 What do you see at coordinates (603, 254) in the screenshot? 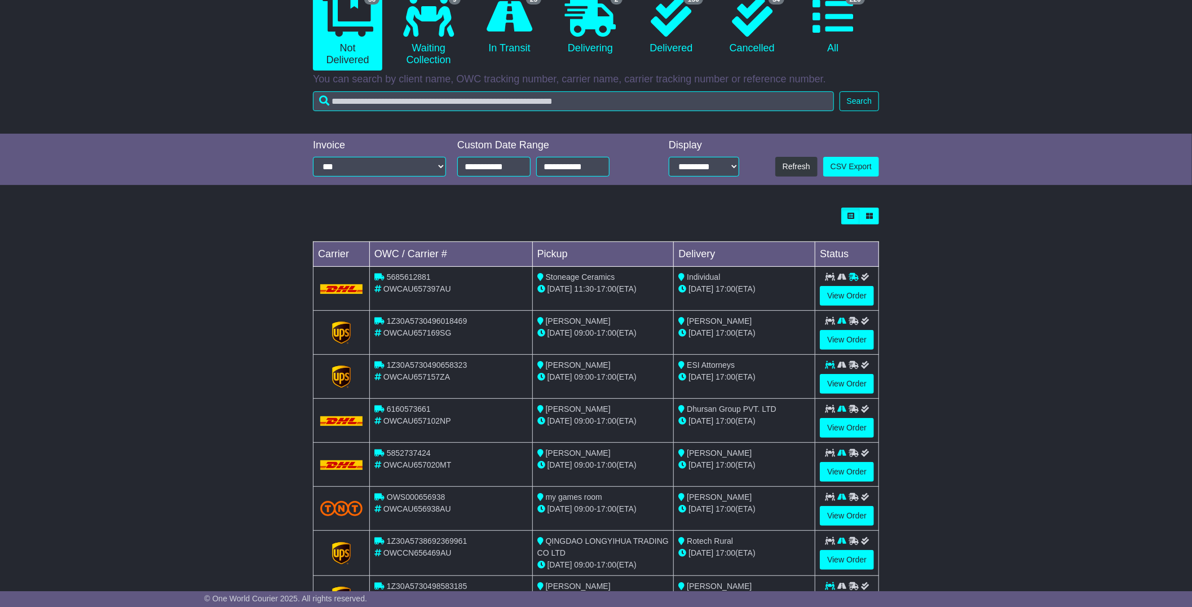
I see `td: Pickup` at bounding box center [603, 254].